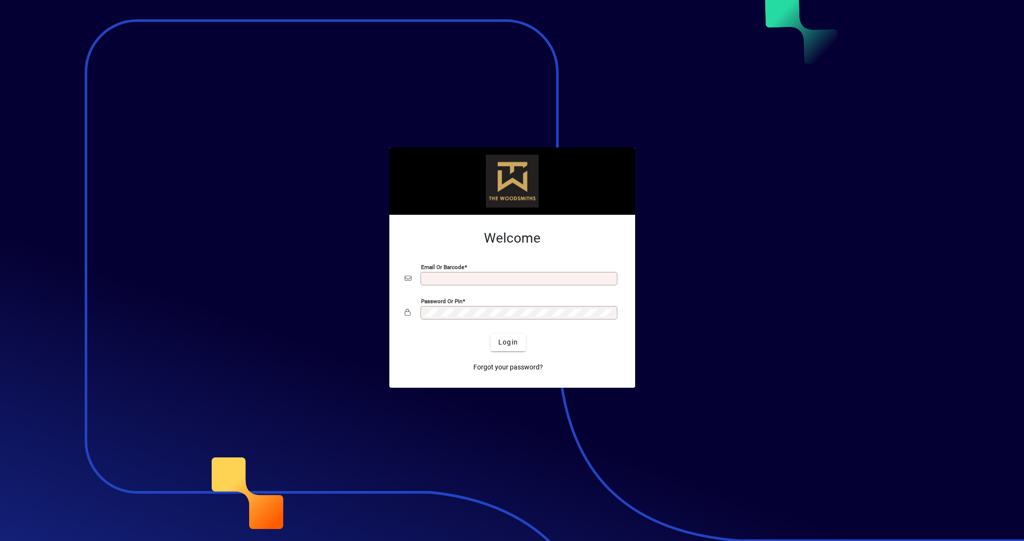 Image resolution: width=1024 pixels, height=541 pixels. I want to click on span: Forgot your password?, so click(508, 367).